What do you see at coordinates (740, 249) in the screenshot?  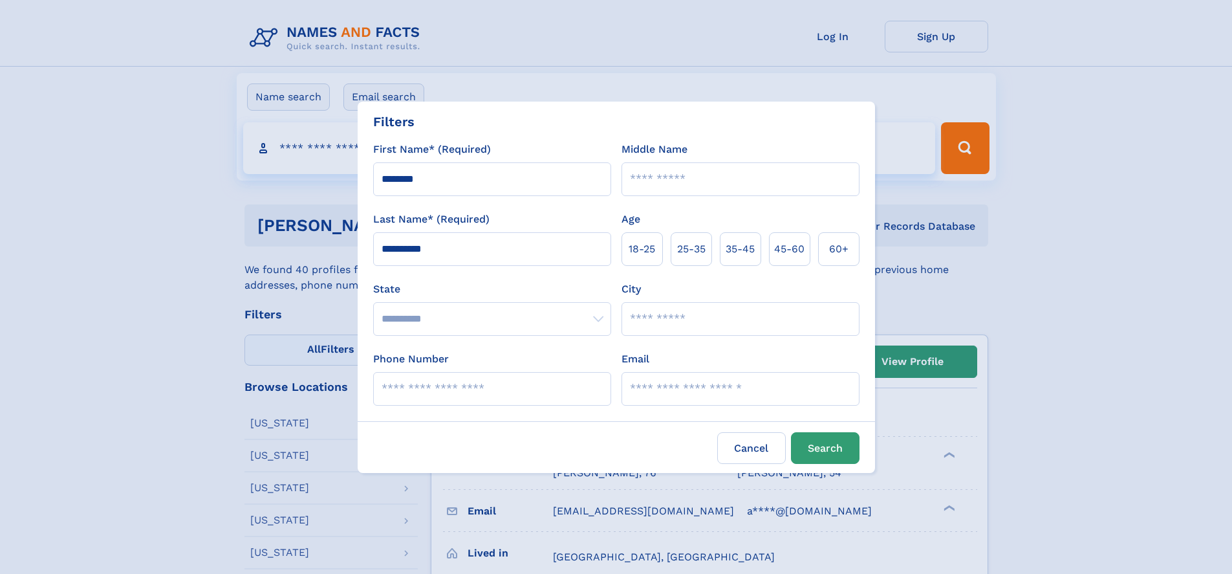 I see `span: 35‑45` at bounding box center [740, 249].